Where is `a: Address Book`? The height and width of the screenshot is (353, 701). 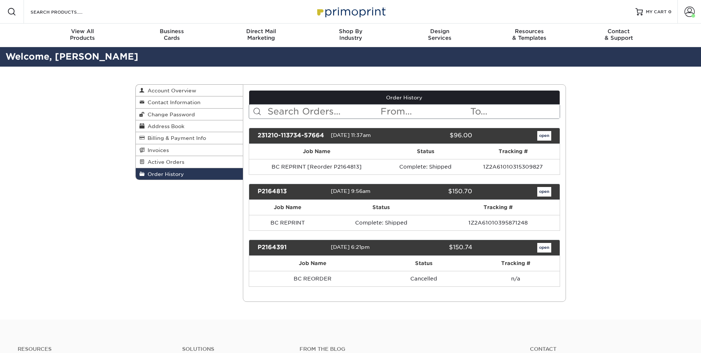 a: Address Book is located at coordinates (190, 126).